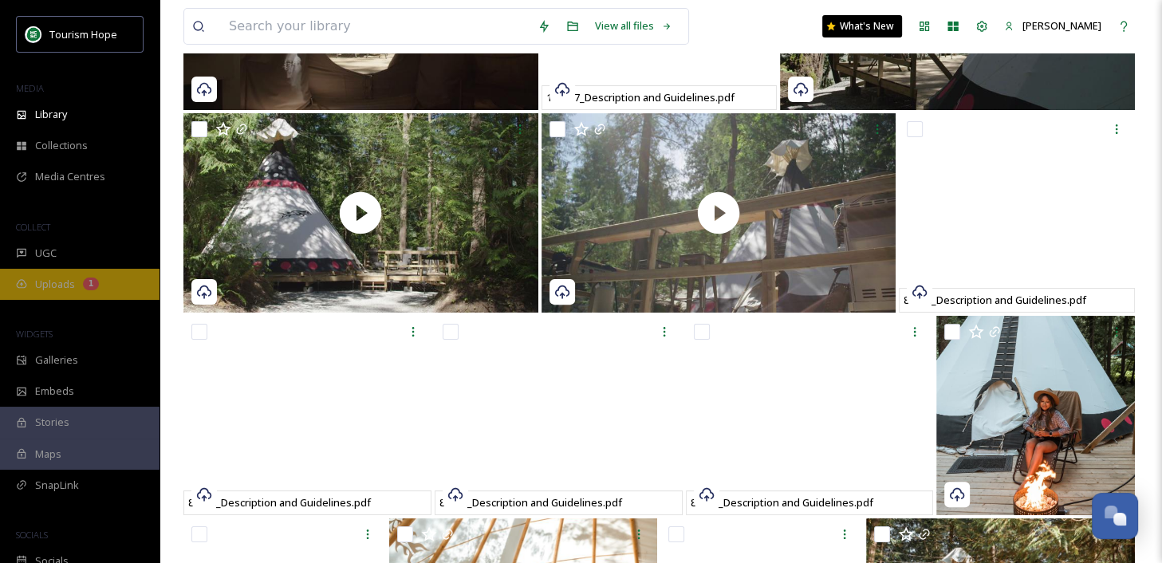 Image resolution: width=1162 pixels, height=563 pixels. I want to click on span: 80360_Description and Guidelines.pdf, so click(782, 503).